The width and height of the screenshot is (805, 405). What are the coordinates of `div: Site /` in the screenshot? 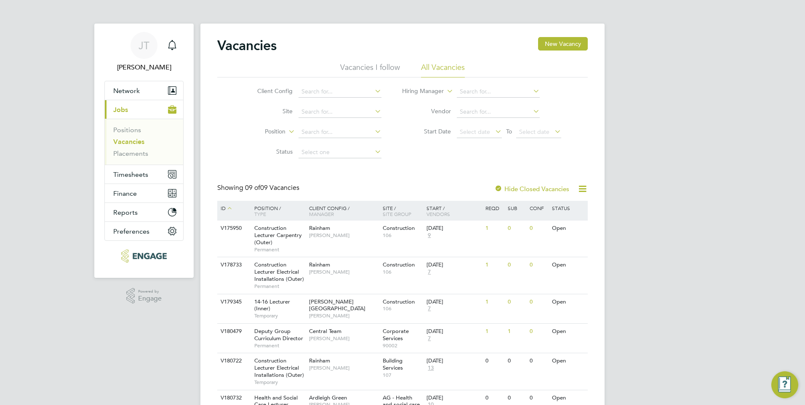 It's located at (402, 211).